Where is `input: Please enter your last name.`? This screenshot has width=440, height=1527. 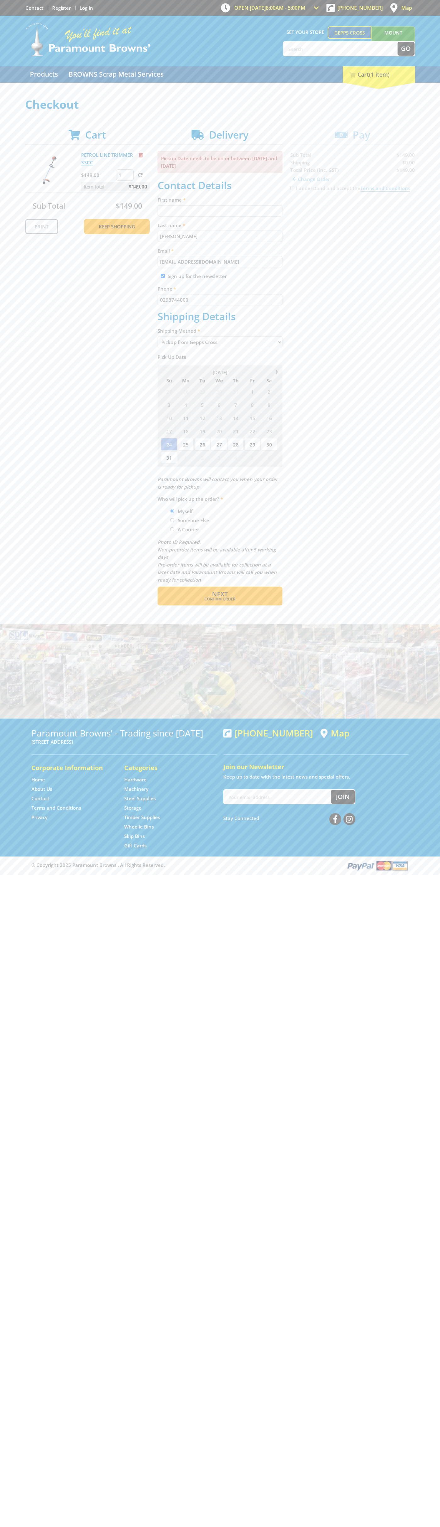 input: Please enter your last name. is located at coordinates (220, 236).